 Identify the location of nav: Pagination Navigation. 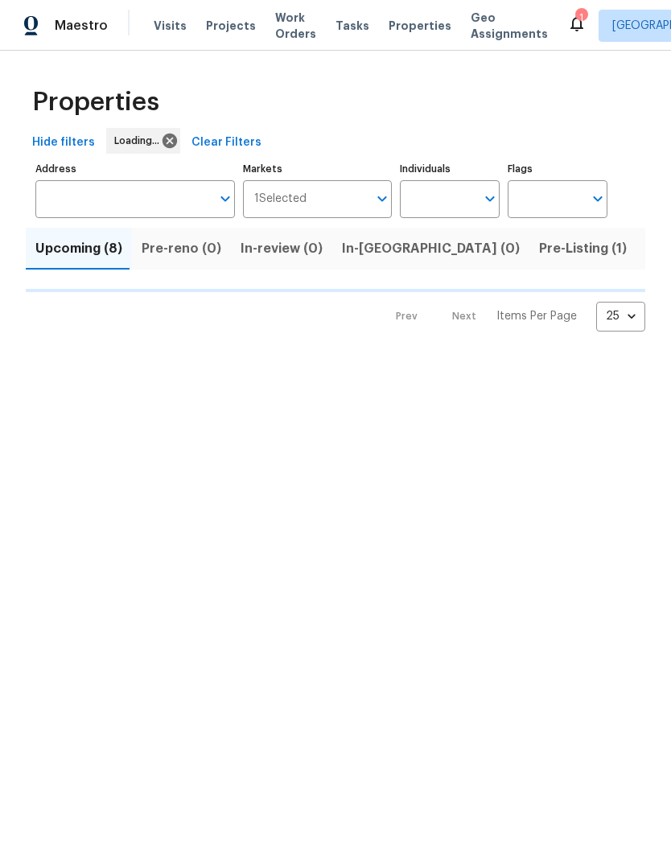
(512, 316).